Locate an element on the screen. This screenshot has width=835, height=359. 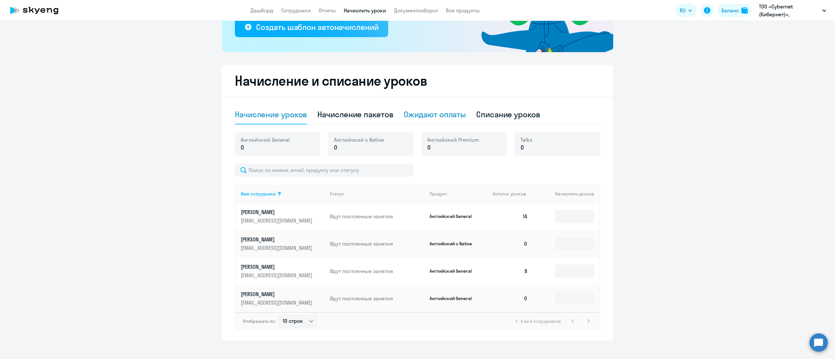
a: Начислить уроки is located at coordinates (365, 10).